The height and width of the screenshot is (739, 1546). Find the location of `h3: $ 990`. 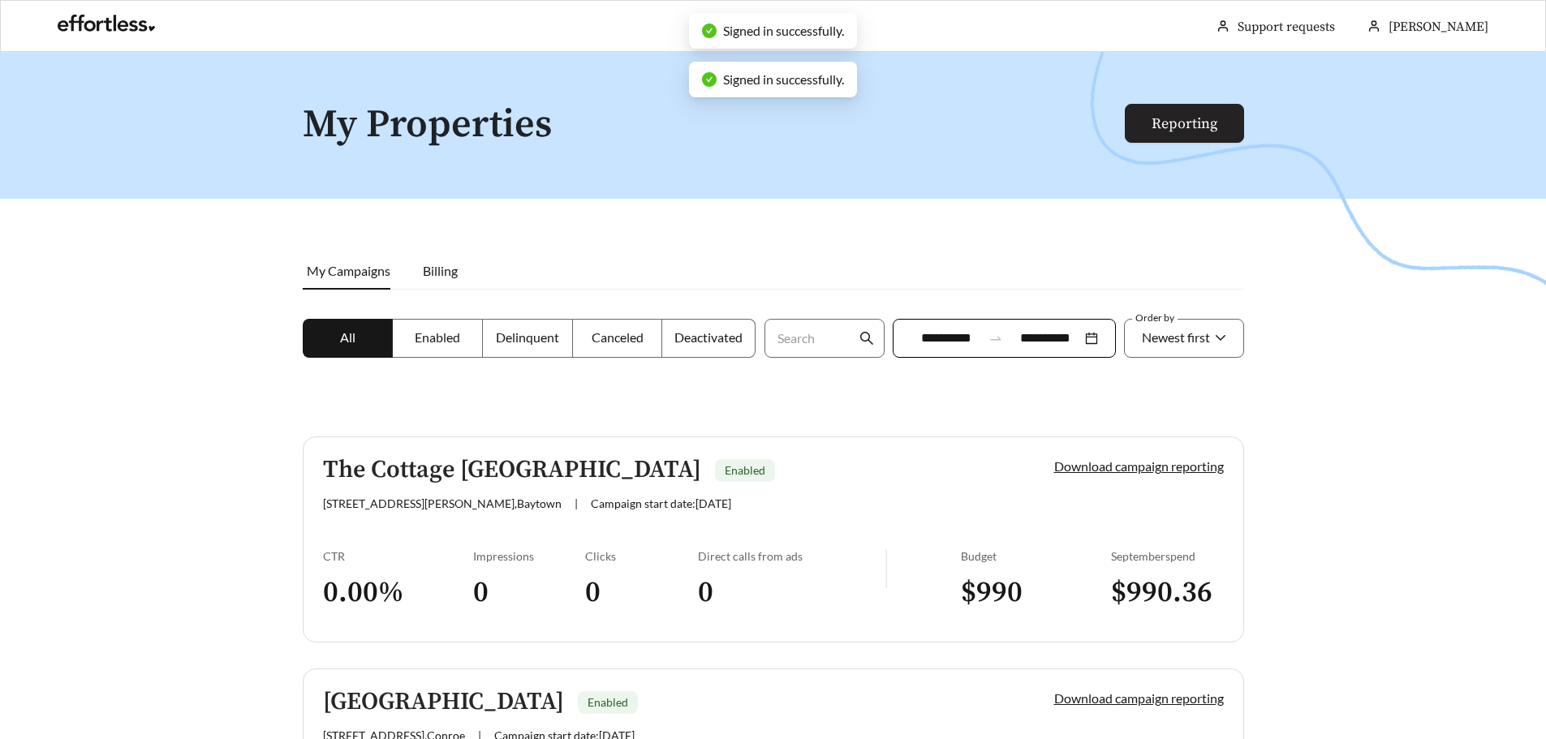

h3: $ 990 is located at coordinates (1035, 592).